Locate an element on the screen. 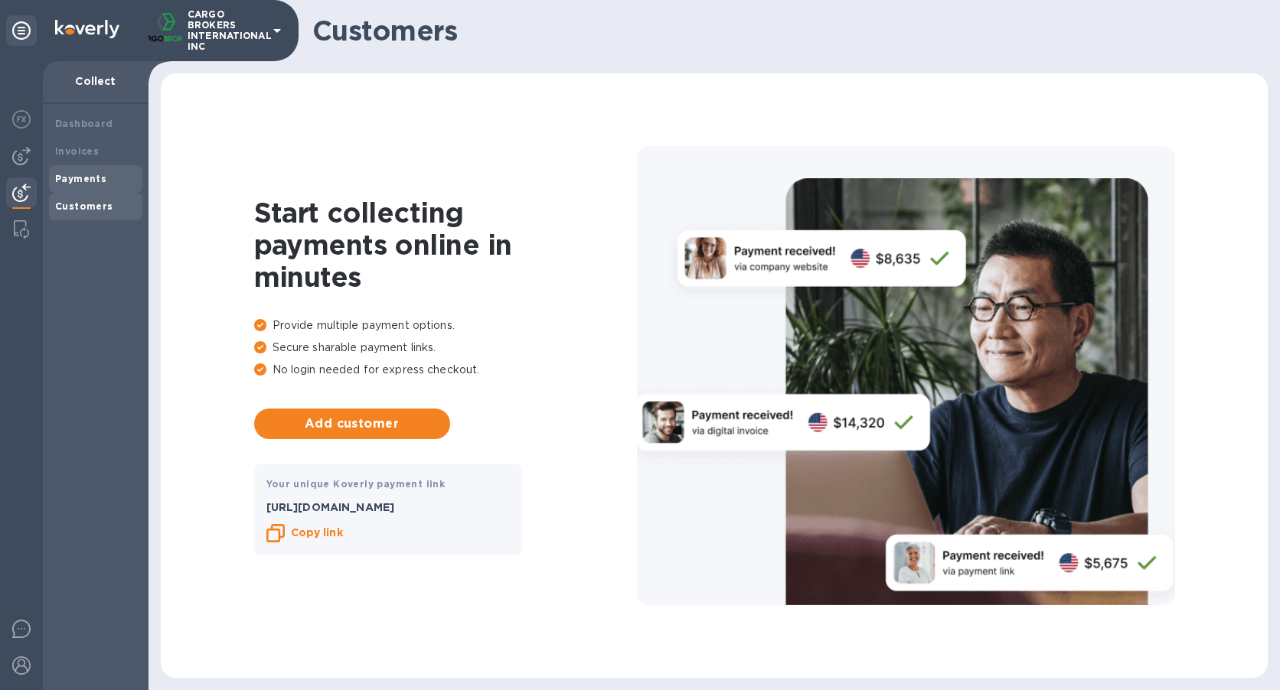  b: Customers is located at coordinates (84, 206).